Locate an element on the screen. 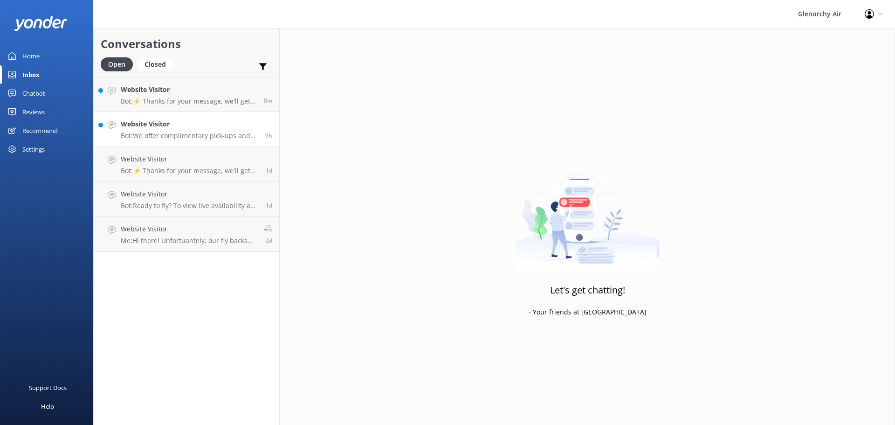  div: Help is located at coordinates (48, 406).